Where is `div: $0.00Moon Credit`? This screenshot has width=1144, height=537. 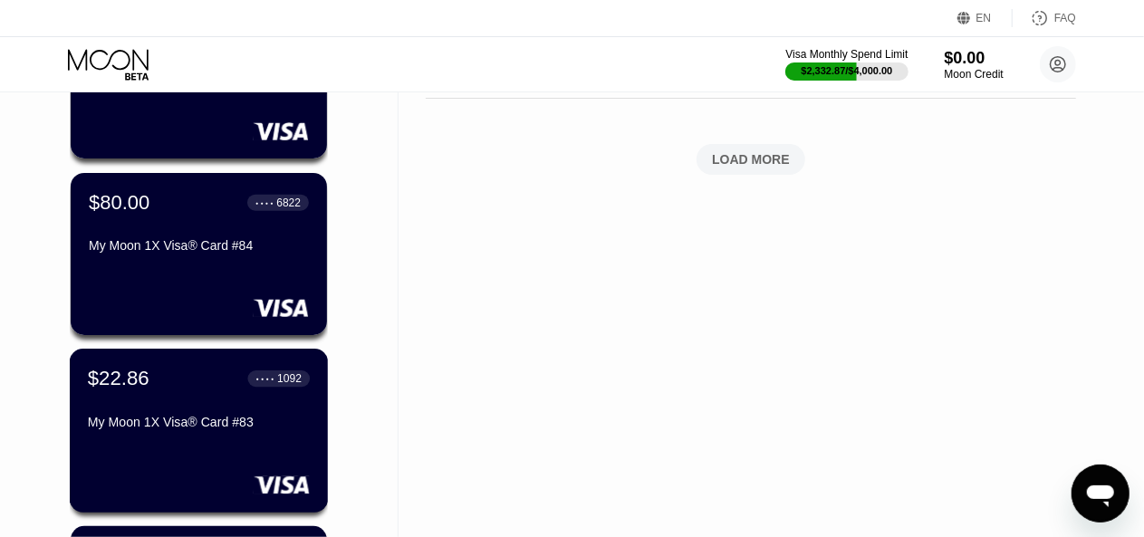
div: $0.00Moon Credit is located at coordinates (974, 64).